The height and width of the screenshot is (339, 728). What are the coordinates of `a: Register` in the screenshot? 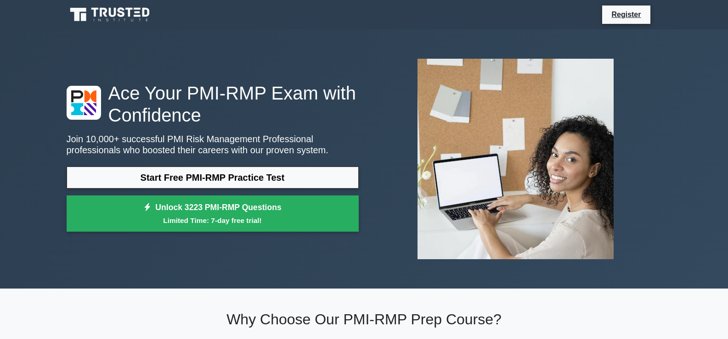 It's located at (626, 14).